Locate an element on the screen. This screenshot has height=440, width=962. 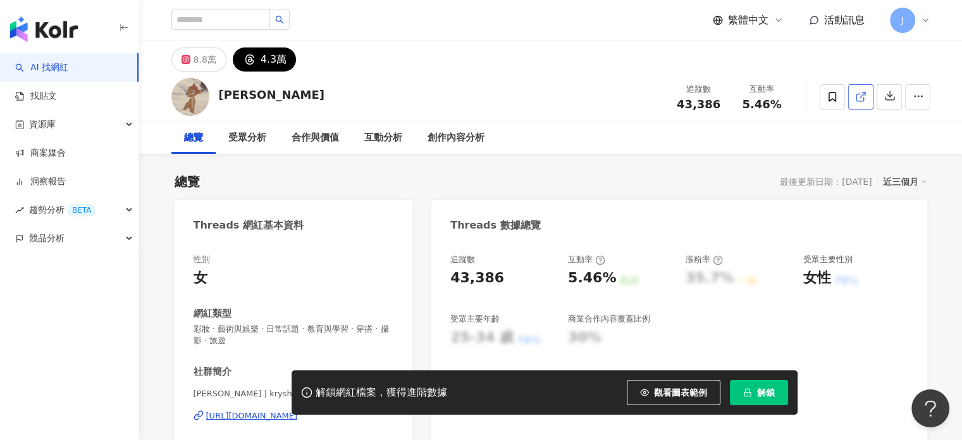
span: search is located at coordinates (280, 20).